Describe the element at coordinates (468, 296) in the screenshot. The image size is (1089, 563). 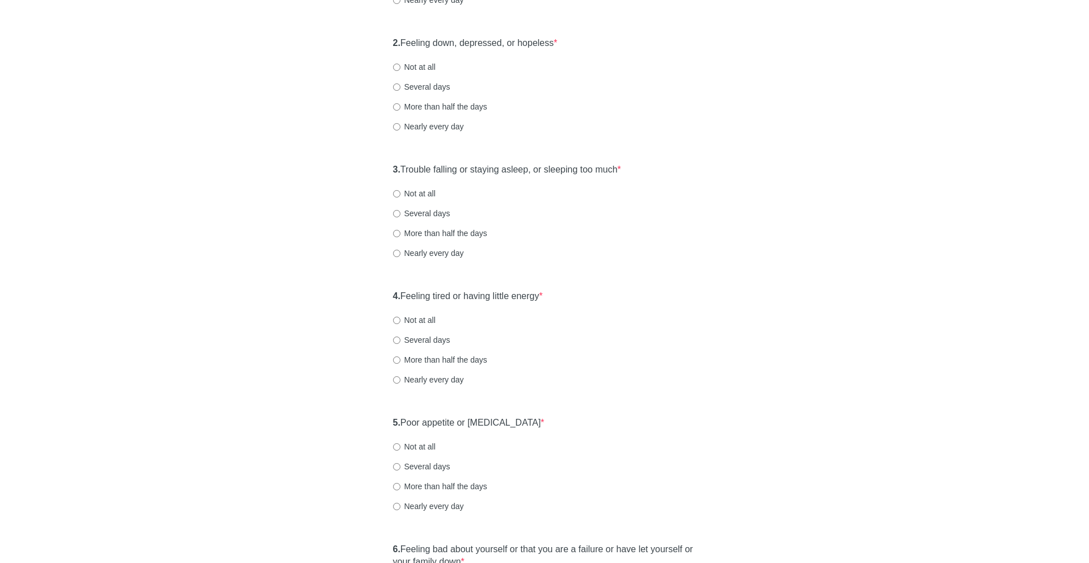
I see `label: Feeling tired or having little energy` at that location.